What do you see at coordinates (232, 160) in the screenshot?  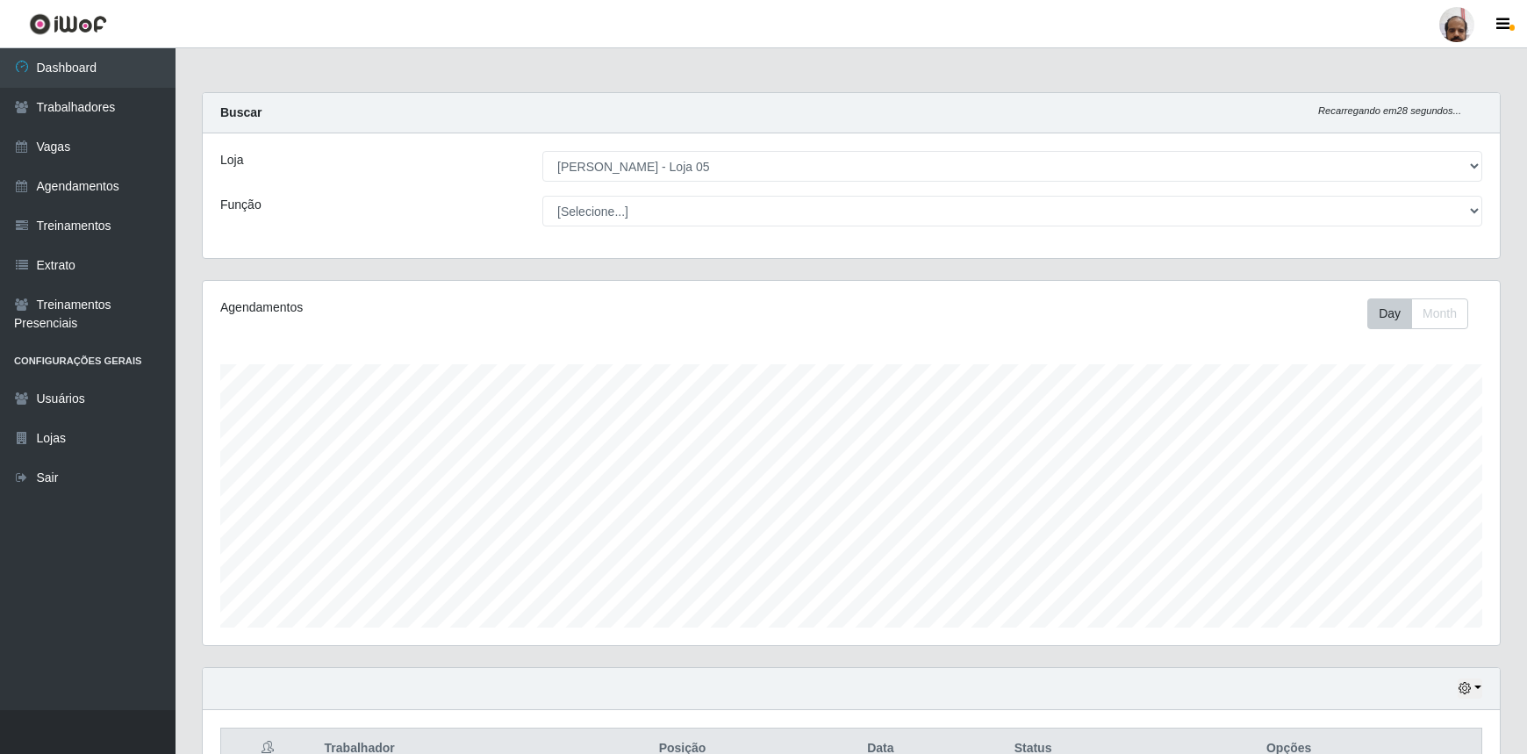 I see `label: Loja` at bounding box center [232, 160].